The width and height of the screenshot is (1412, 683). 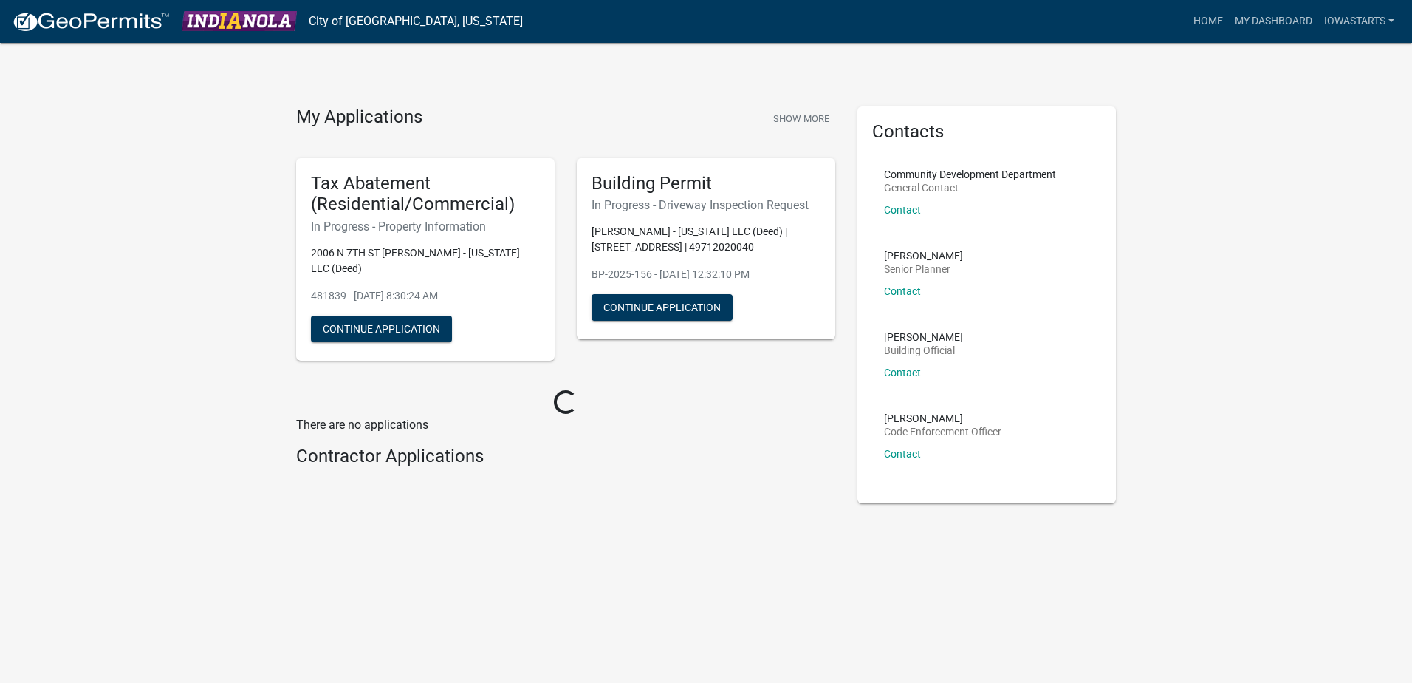 I want to click on p: Senior Planner, so click(x=923, y=269).